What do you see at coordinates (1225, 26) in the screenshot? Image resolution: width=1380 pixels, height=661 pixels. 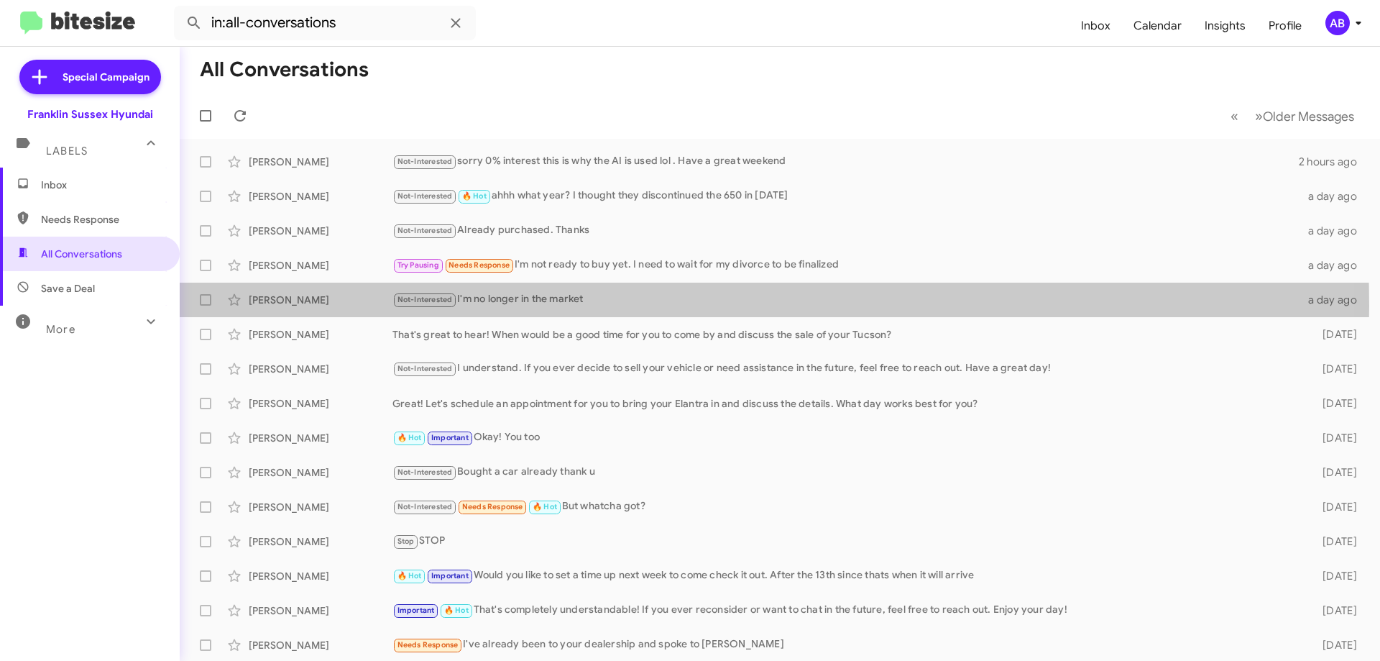 I see `a: Insights` at bounding box center [1225, 26].